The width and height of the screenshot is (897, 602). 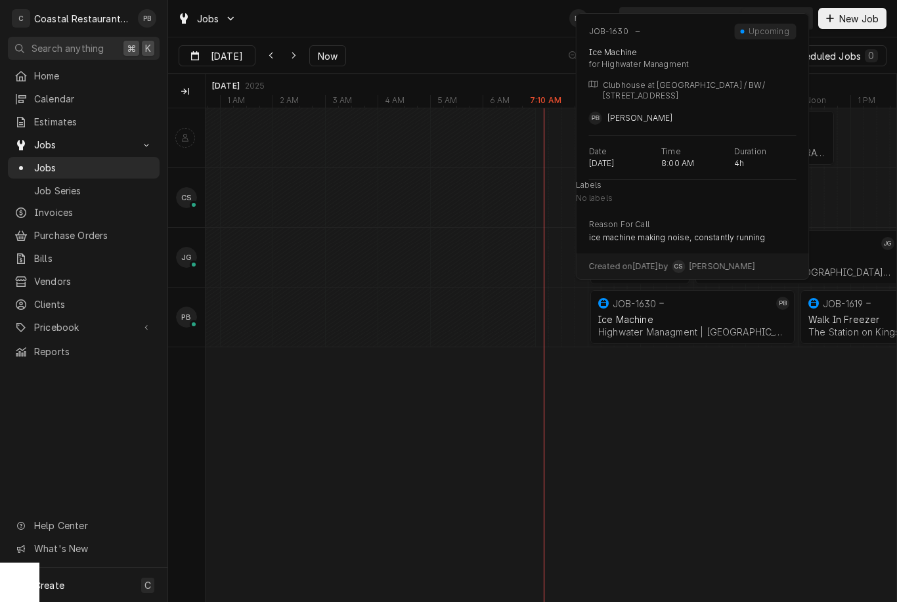 I want to click on p: ice machine making noise, constantly running, so click(x=677, y=238).